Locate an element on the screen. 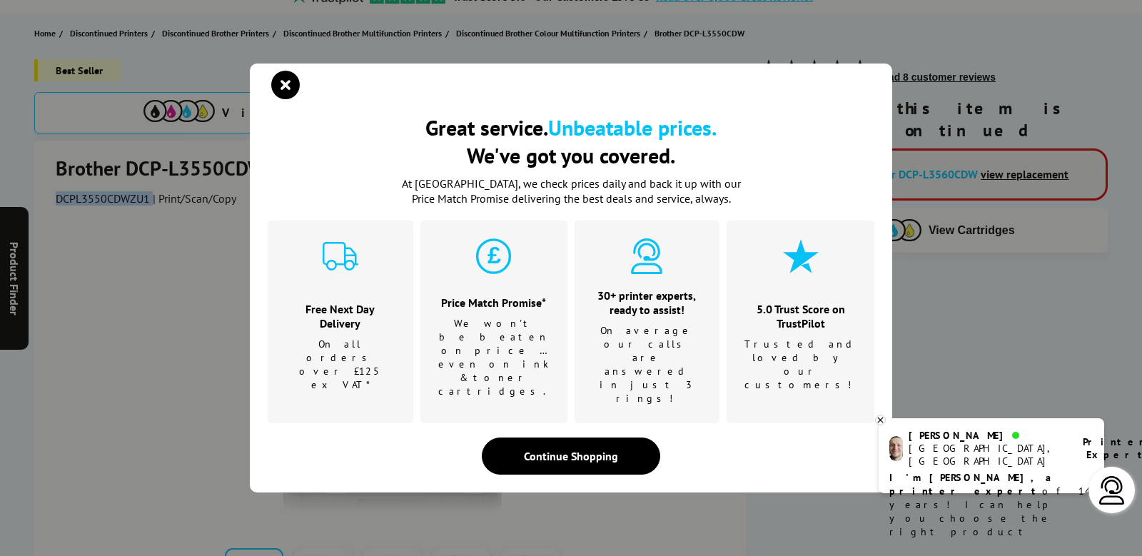 The image size is (1142, 556). b: Unbeatable prices. is located at coordinates (632, 127).